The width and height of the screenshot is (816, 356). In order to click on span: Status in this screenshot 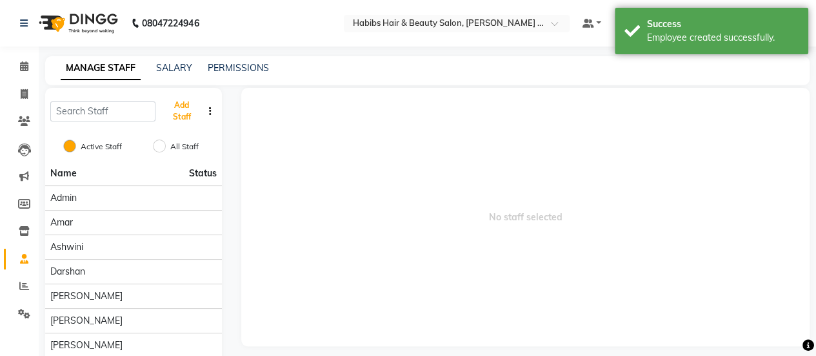, I will do `click(203, 173)`.